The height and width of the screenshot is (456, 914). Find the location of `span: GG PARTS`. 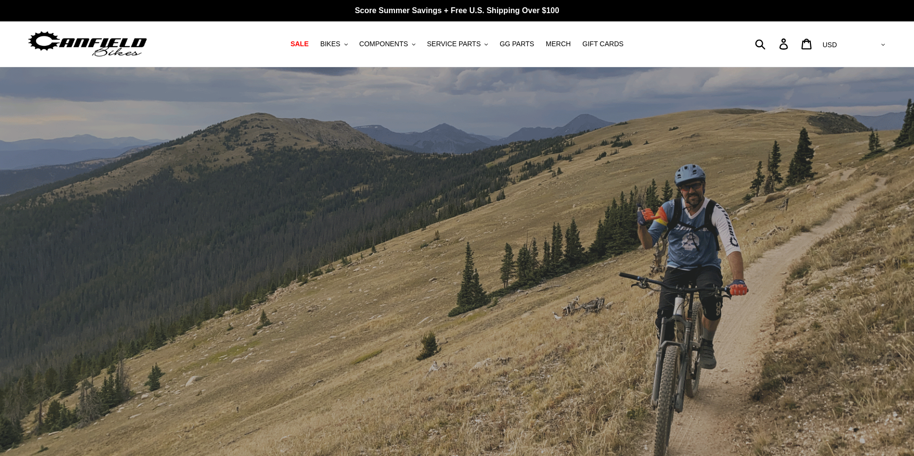

span: GG PARTS is located at coordinates (516, 44).